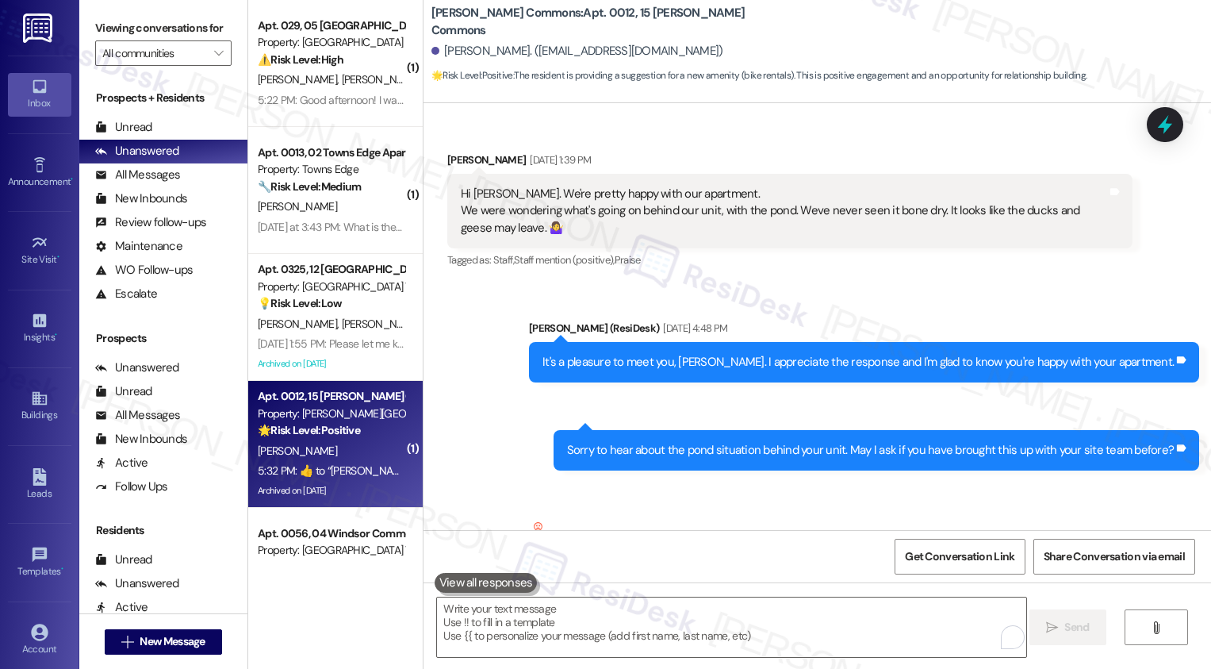  I want to click on span: Share Conversation via email, so click(1115, 556).